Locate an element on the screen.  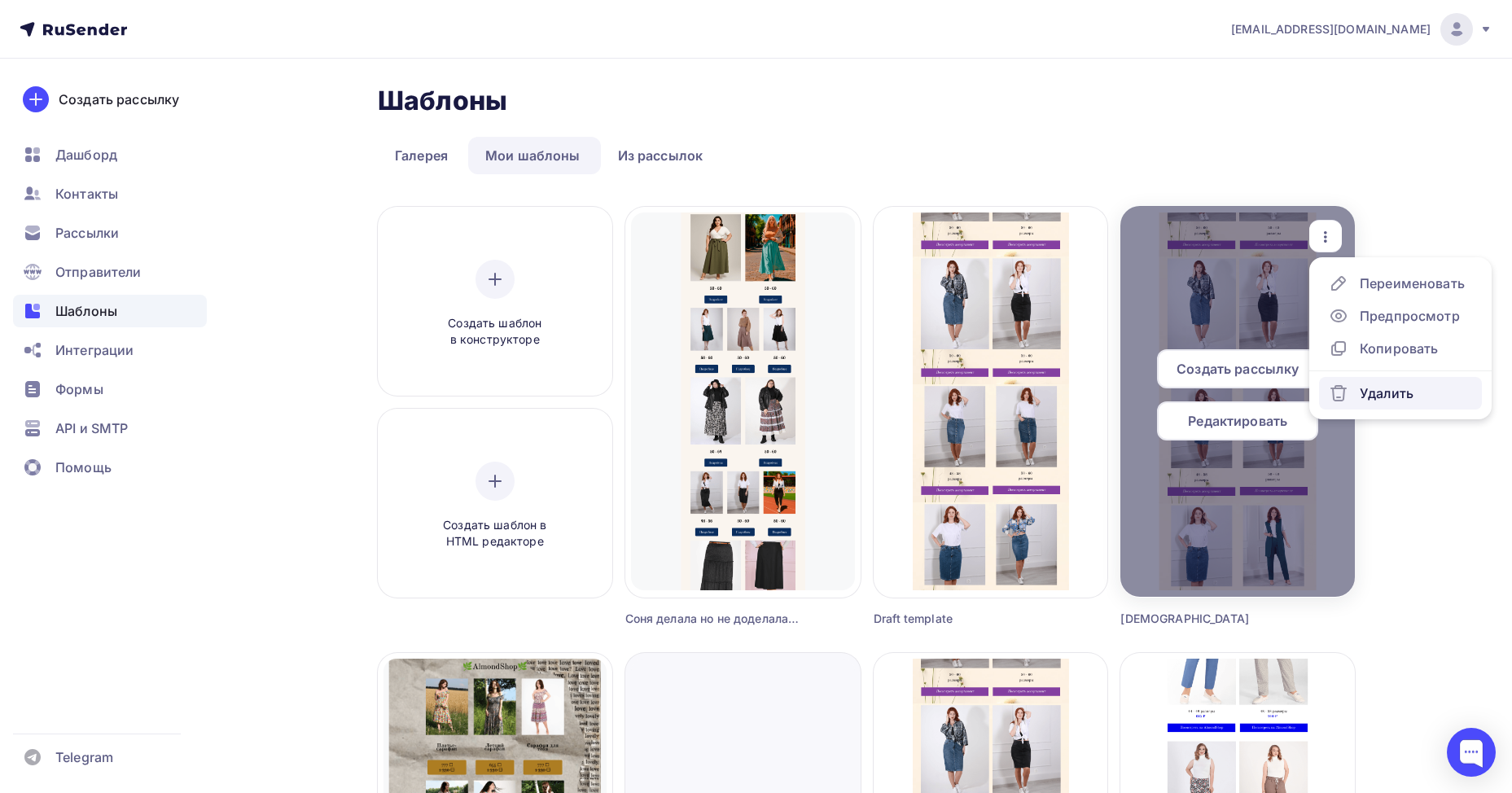
a: Шаблоны is located at coordinates (110, 311).